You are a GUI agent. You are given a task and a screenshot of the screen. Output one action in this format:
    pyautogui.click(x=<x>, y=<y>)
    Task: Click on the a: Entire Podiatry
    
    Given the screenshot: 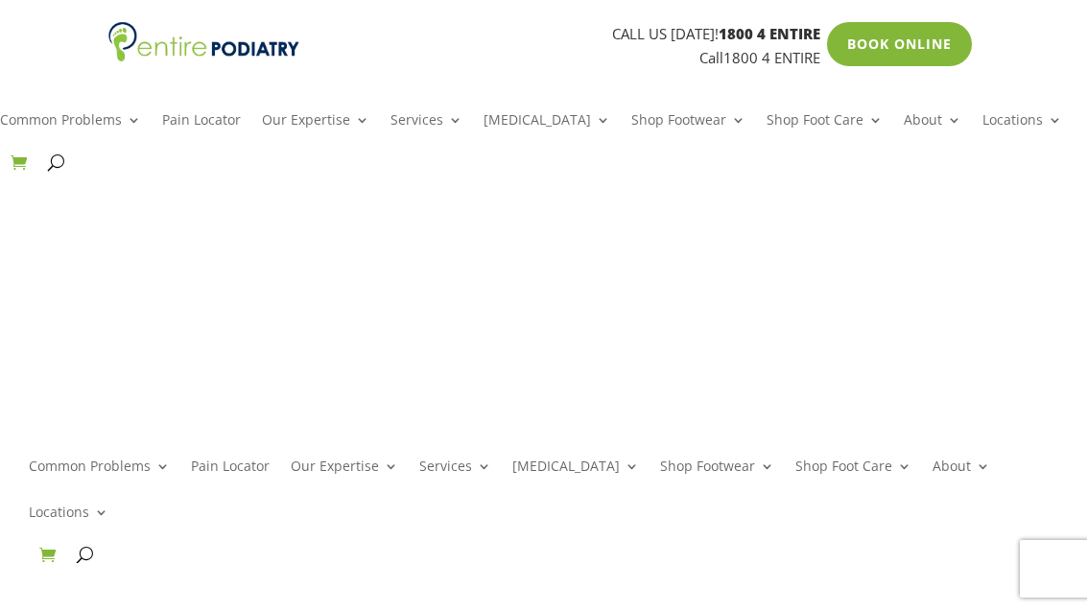 What is the action you would take?
    pyautogui.click(x=203, y=56)
    